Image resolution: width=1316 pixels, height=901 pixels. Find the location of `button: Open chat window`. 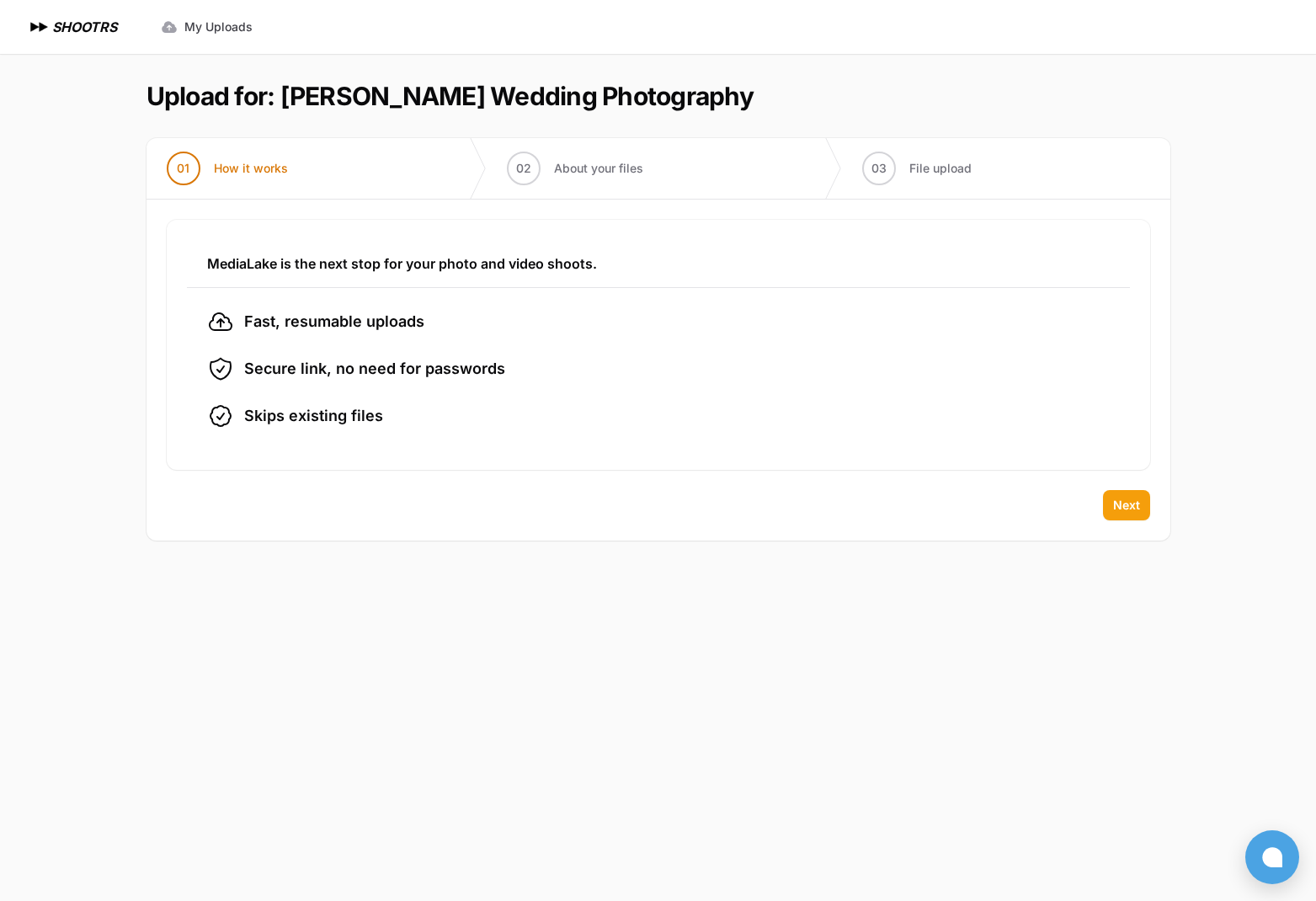

button: Open chat window is located at coordinates (1273, 858).